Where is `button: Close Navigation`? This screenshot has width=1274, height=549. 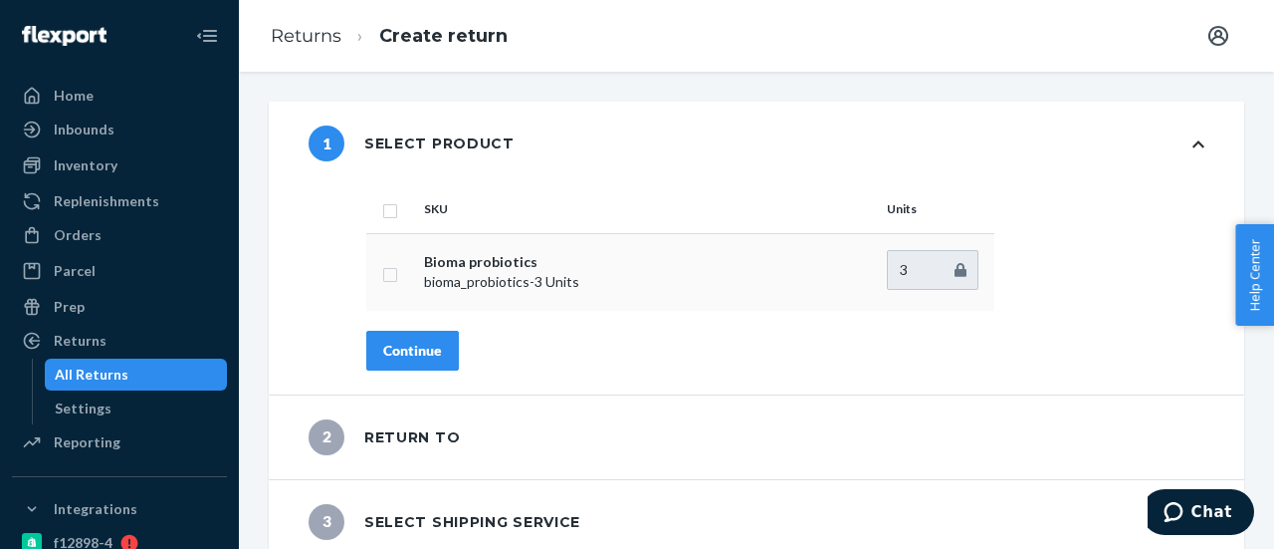
button: Close Navigation is located at coordinates (207, 36).